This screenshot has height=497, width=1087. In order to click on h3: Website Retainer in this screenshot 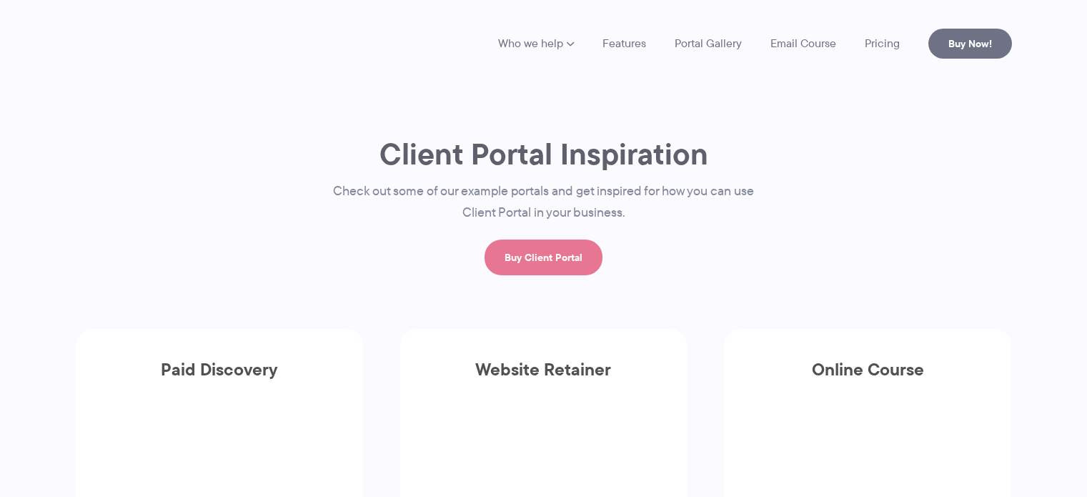, I will do `click(544, 378)`.